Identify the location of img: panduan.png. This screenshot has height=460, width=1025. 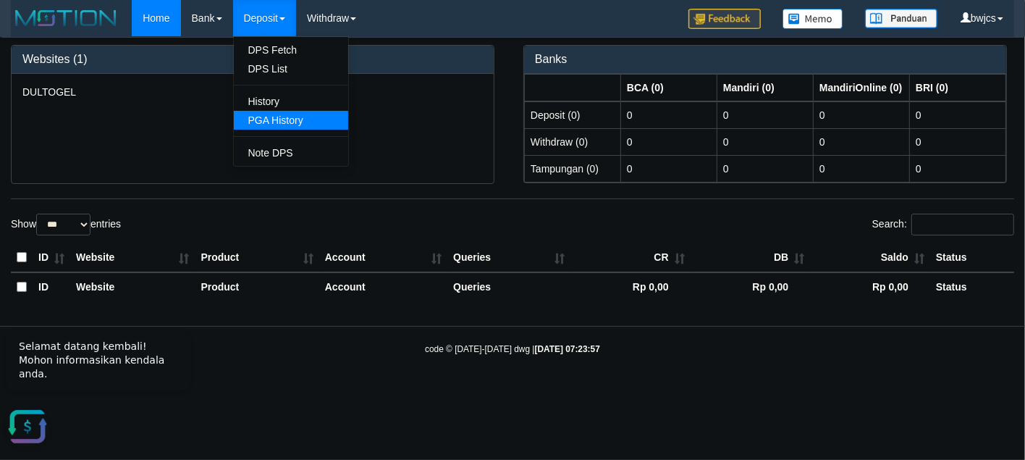
(901, 18).